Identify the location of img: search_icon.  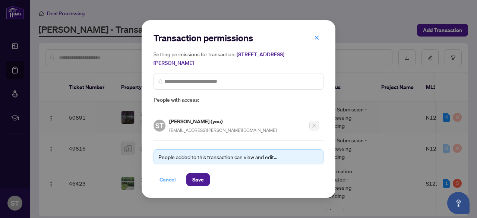
(161, 82).